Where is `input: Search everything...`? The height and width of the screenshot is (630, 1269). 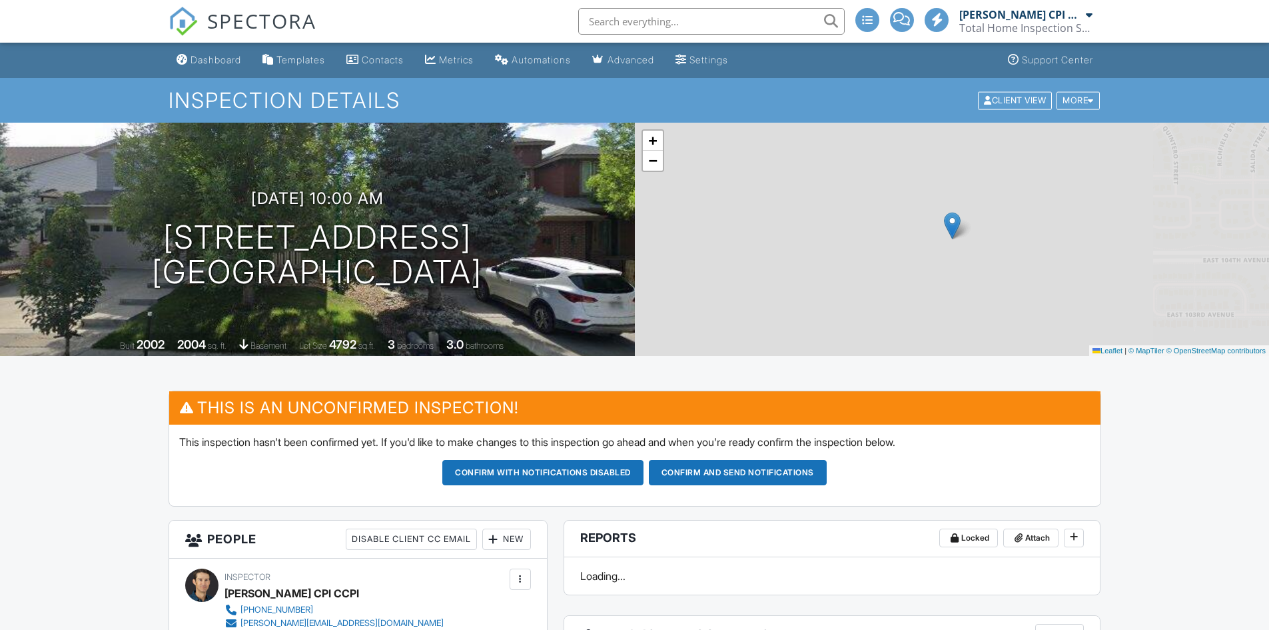 input: Search everything... is located at coordinates (711, 21).